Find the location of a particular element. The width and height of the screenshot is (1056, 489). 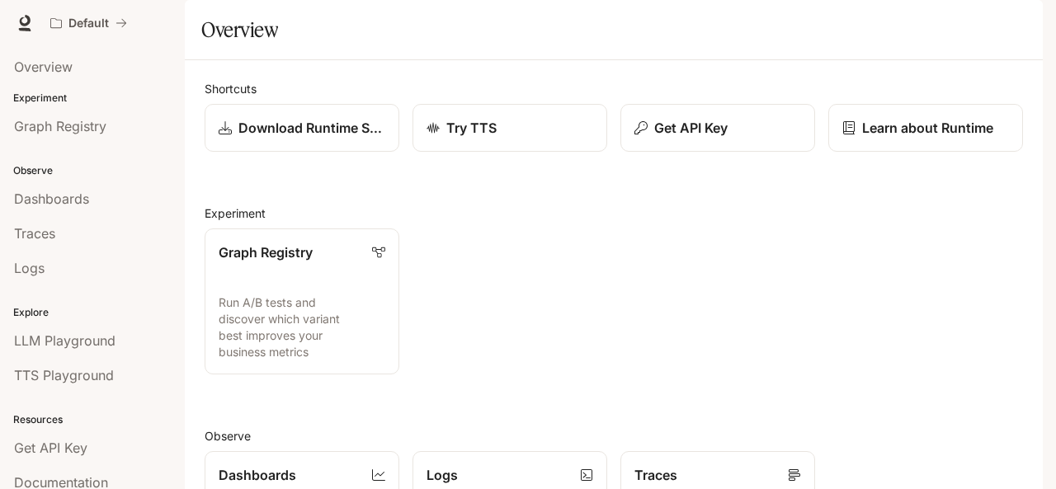

h2: Shortcuts is located at coordinates (614, 88).